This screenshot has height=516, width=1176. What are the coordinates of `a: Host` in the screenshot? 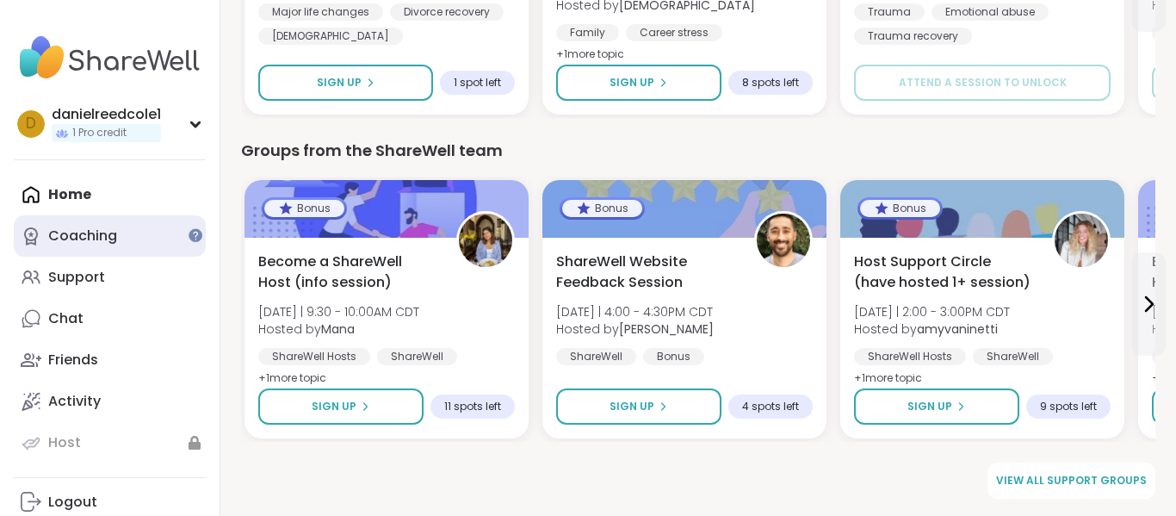 It's located at (109, 442).